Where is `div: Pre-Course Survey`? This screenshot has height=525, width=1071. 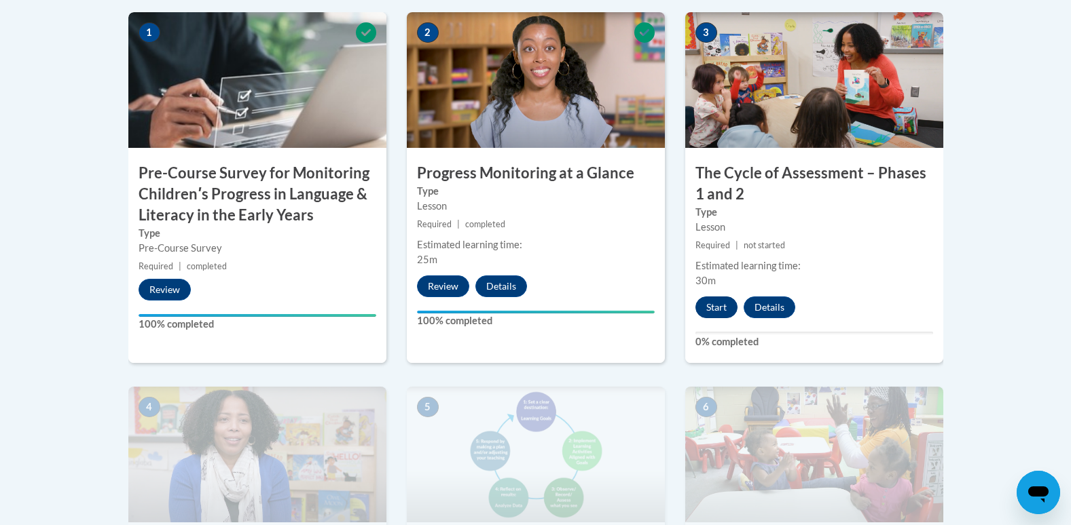
div: Pre-Course Survey is located at coordinates (257, 248).